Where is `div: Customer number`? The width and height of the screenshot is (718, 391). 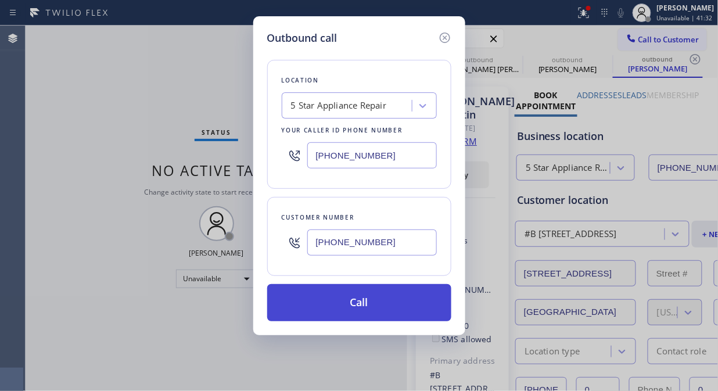
div: Customer number is located at coordinates (359, 217).